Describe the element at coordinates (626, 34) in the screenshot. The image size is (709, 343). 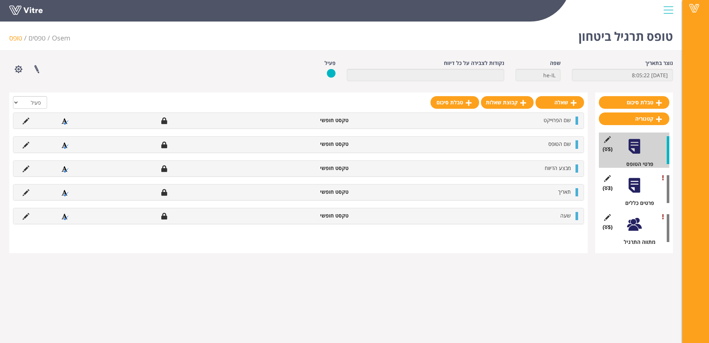
I see `h1: טופס תרגיל ביטחון` at that location.